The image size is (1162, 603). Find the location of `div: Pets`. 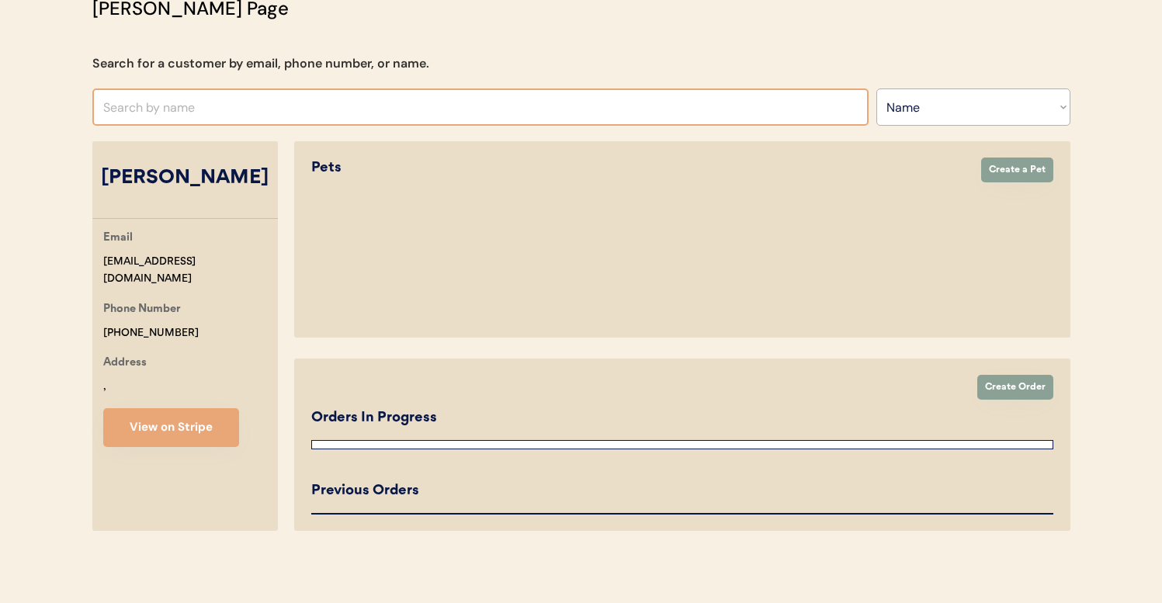

div: Pets is located at coordinates (638, 168).